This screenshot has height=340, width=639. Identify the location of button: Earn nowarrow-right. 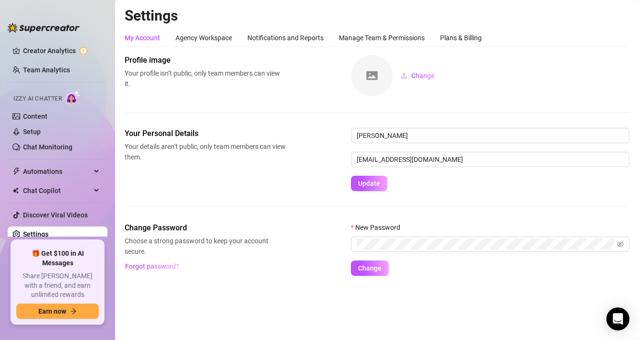
(57, 311).